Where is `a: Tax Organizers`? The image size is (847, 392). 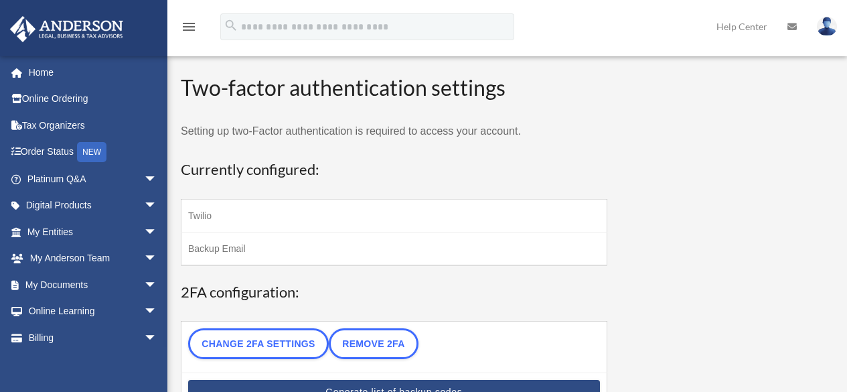 a: Tax Organizers is located at coordinates (93, 125).